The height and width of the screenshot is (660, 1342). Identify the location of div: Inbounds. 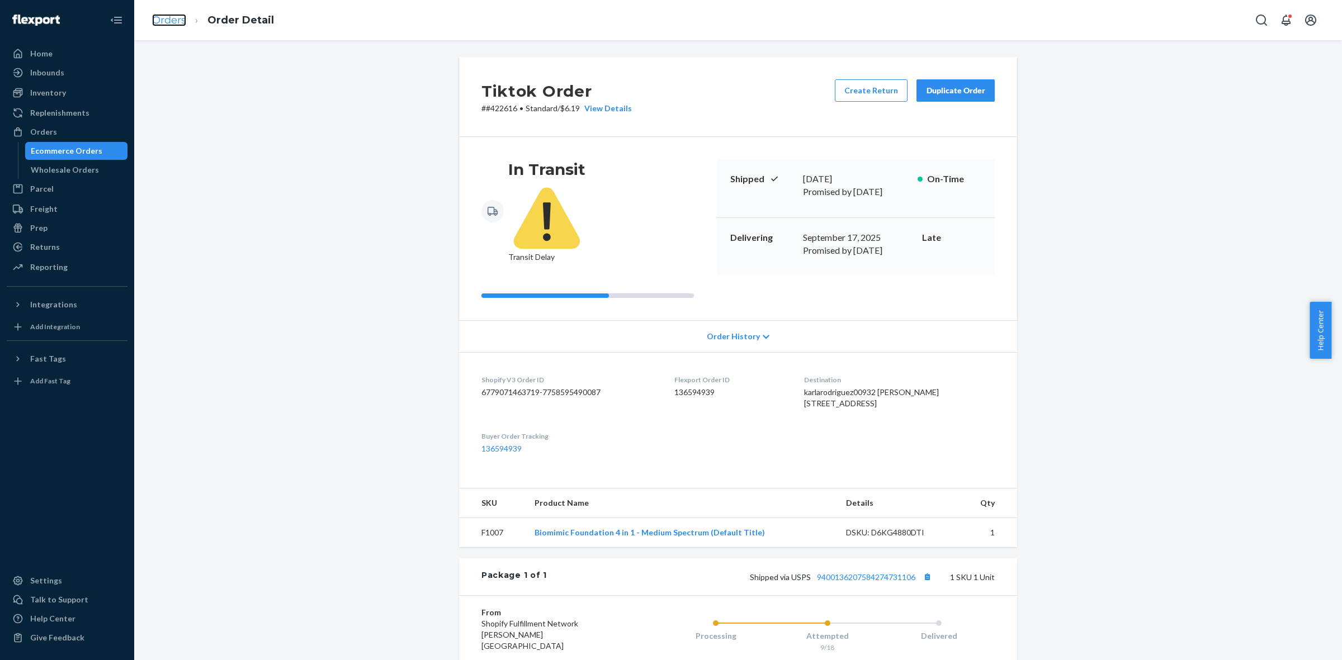
(47, 73).